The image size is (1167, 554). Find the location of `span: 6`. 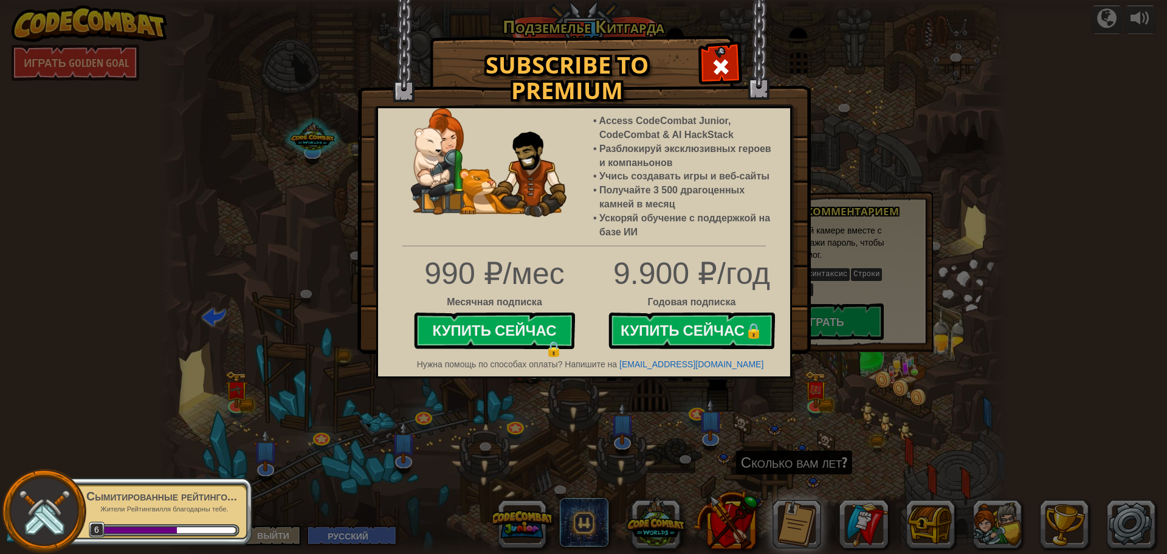

span: 6 is located at coordinates (97, 530).